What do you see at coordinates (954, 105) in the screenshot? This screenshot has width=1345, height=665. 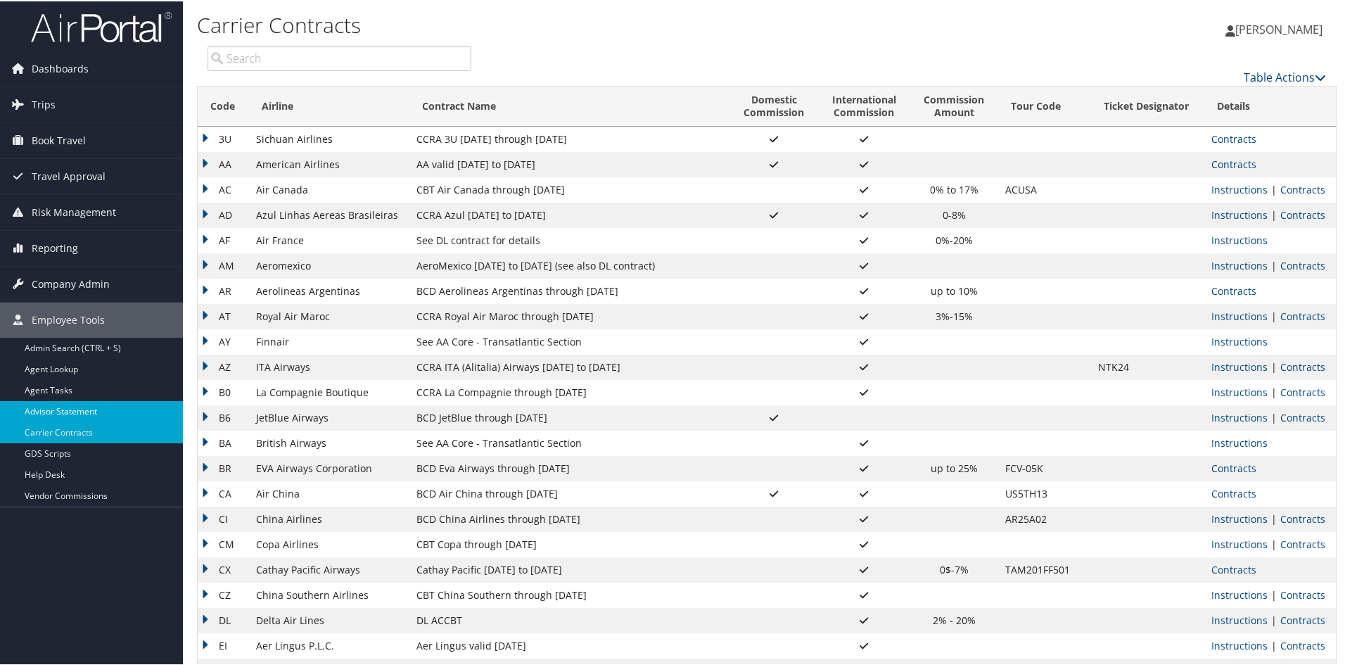 I see `th: CommissionAmount: activate to sort column ascending` at bounding box center [954, 105].